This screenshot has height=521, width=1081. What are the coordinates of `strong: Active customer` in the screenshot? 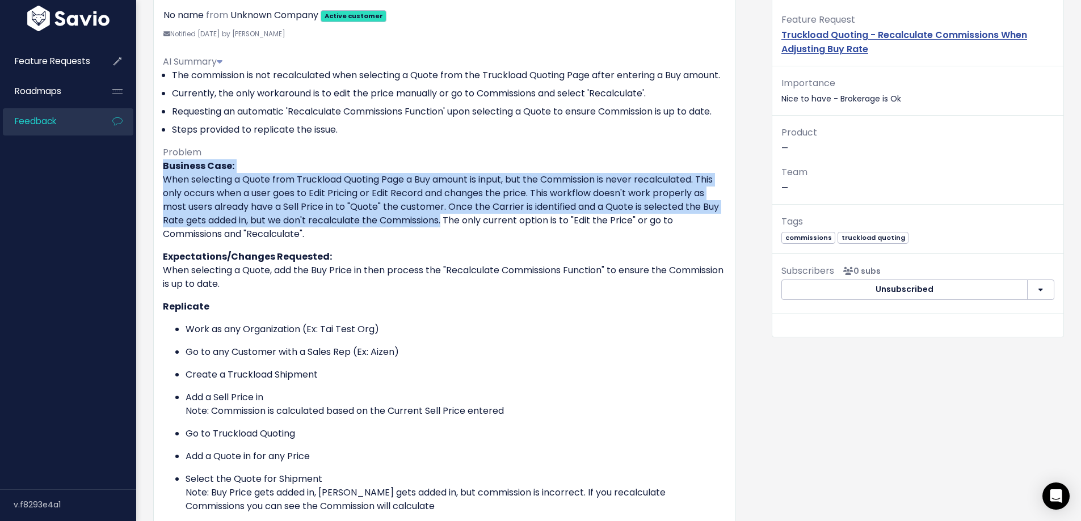 It's located at (354, 16).